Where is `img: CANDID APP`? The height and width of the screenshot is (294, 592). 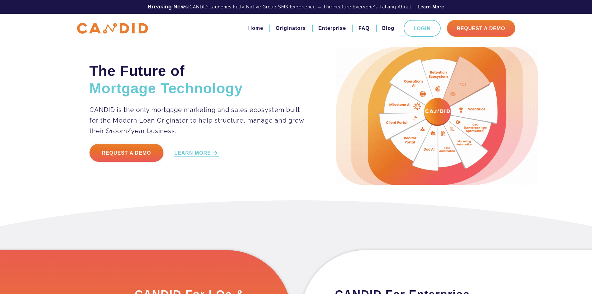 img: CANDID APP is located at coordinates (113, 28).